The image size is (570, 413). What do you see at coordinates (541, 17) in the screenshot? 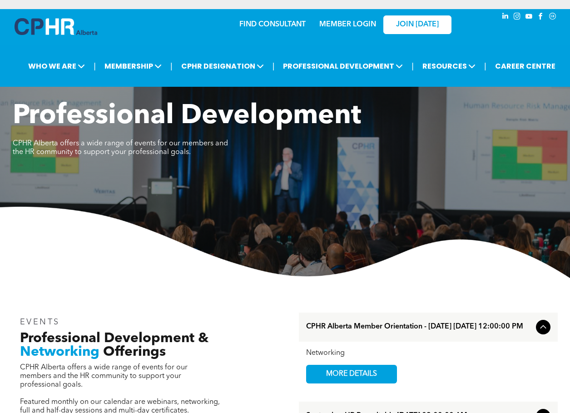
I see `a: facebook` at bounding box center [541, 17].